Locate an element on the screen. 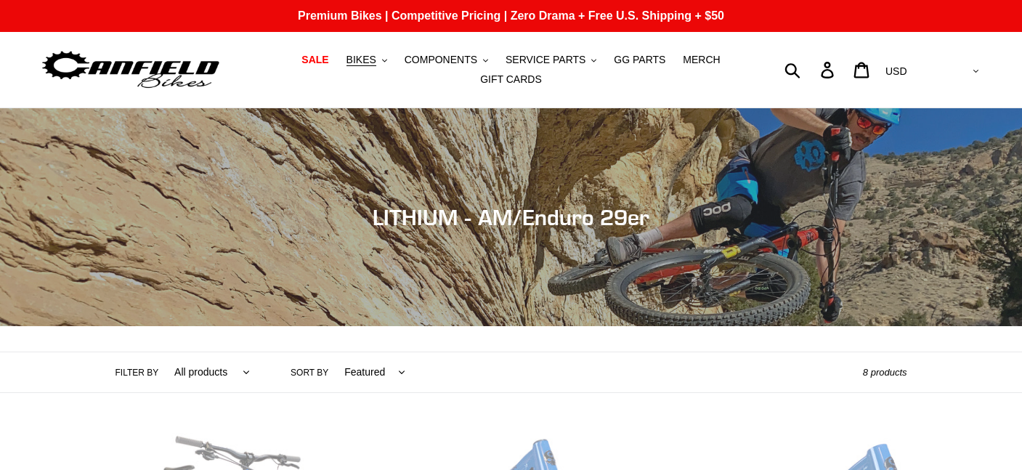 The image size is (1022, 470). span: SALE is located at coordinates (315, 60).